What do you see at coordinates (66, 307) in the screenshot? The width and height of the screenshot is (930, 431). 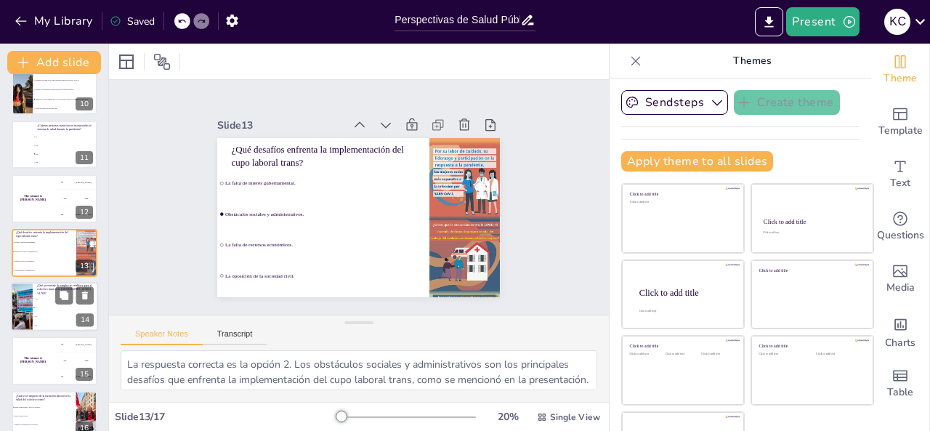 I see `span: 1%` at bounding box center [66, 307].